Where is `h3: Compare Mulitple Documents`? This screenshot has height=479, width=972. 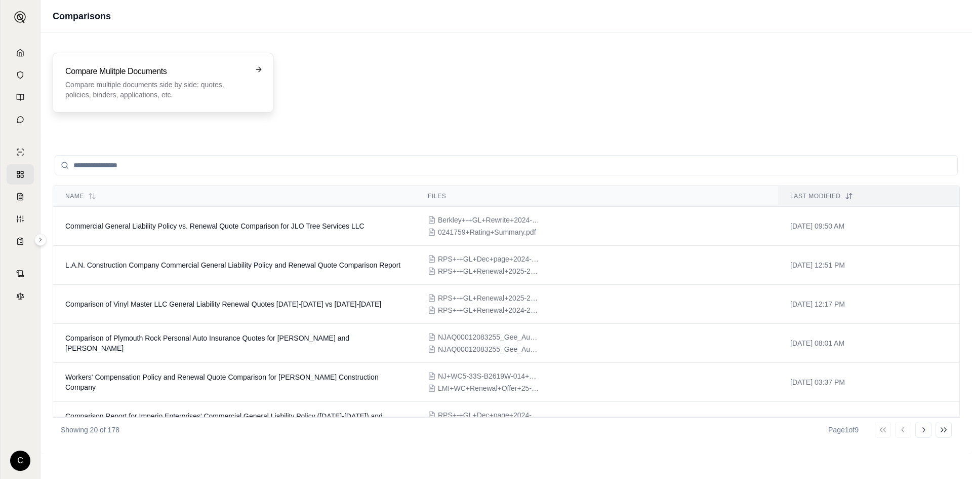 h3: Compare Mulitple Documents is located at coordinates (156, 71).